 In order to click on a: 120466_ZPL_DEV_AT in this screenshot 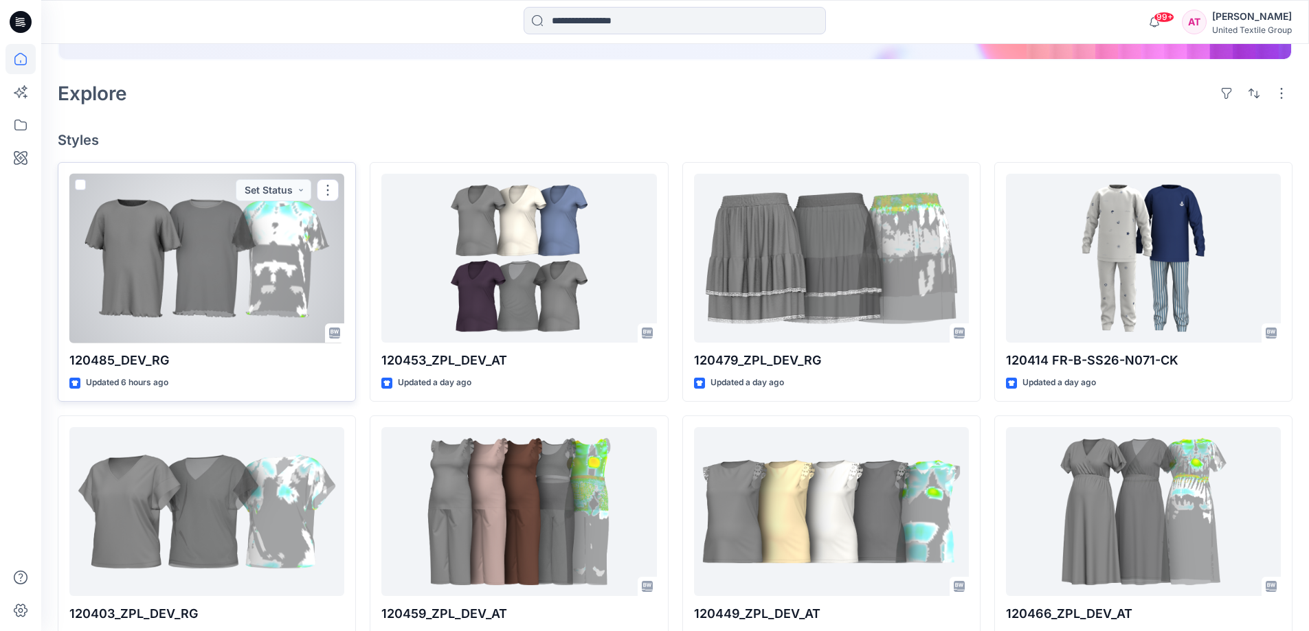, I will do `click(1143, 512)`.